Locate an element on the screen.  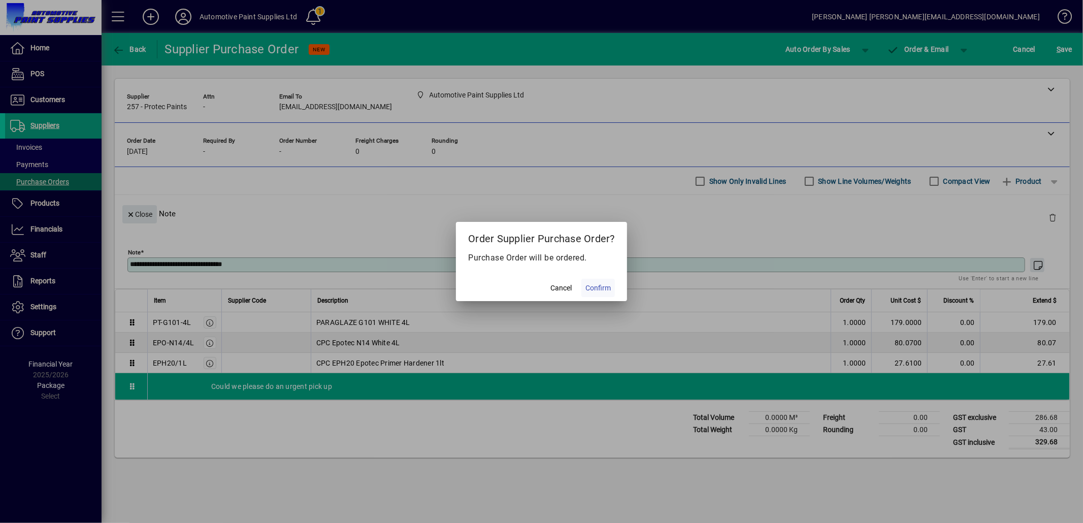
span: Confirm is located at coordinates (598, 288).